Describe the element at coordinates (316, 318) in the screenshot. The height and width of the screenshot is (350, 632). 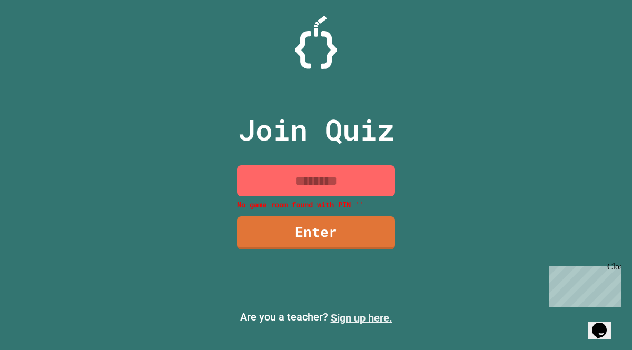
I see `p: Are you a teacher?` at that location.